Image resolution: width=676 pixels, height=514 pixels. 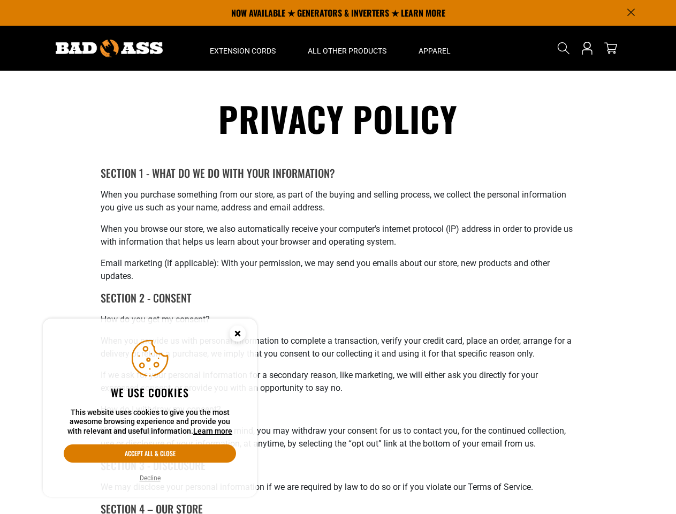 I want to click on p: This website uses cookies to give you the most awesome browsing experience and provide you with r..., so click(x=150, y=422).